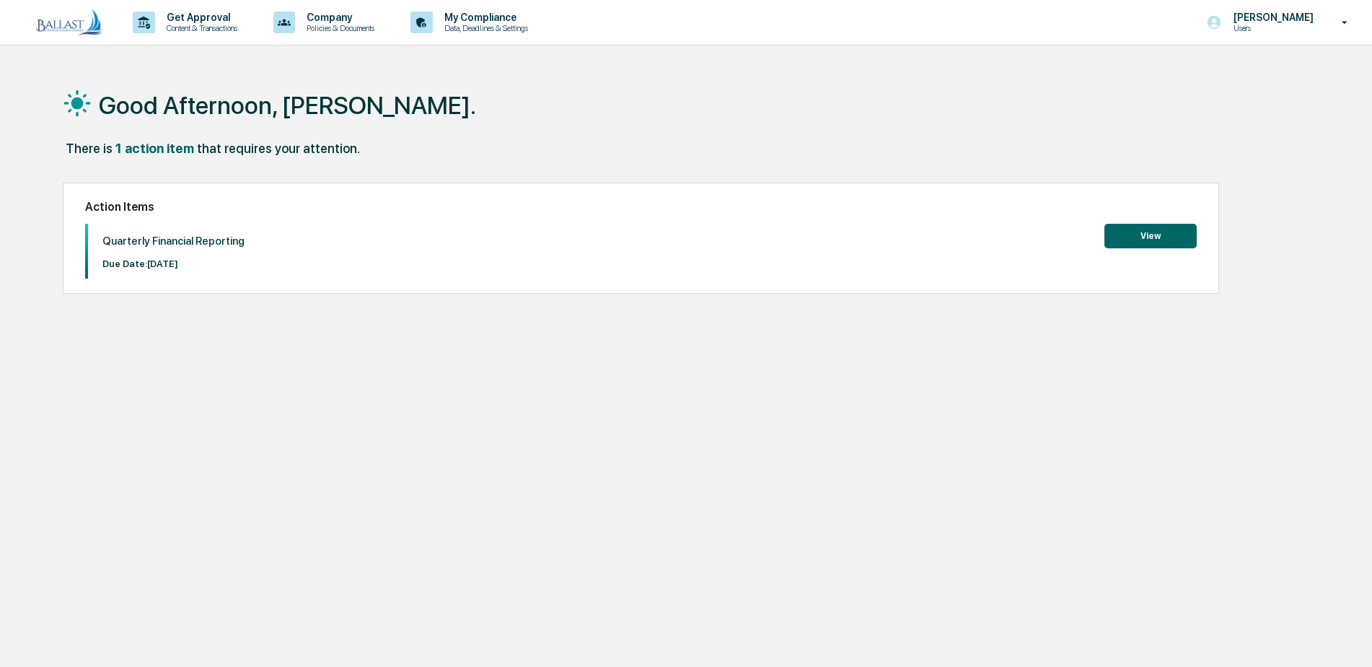 Image resolution: width=1372 pixels, height=667 pixels. Describe the element at coordinates (200, 17) in the screenshot. I see `p: Get Approval` at that location.